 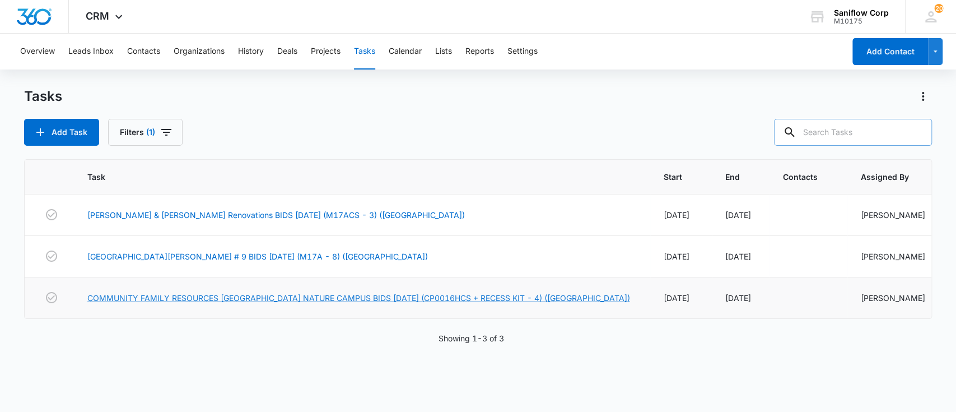 What do you see at coordinates (365, 52) in the screenshot?
I see `button: Tasks` at bounding box center [365, 52].